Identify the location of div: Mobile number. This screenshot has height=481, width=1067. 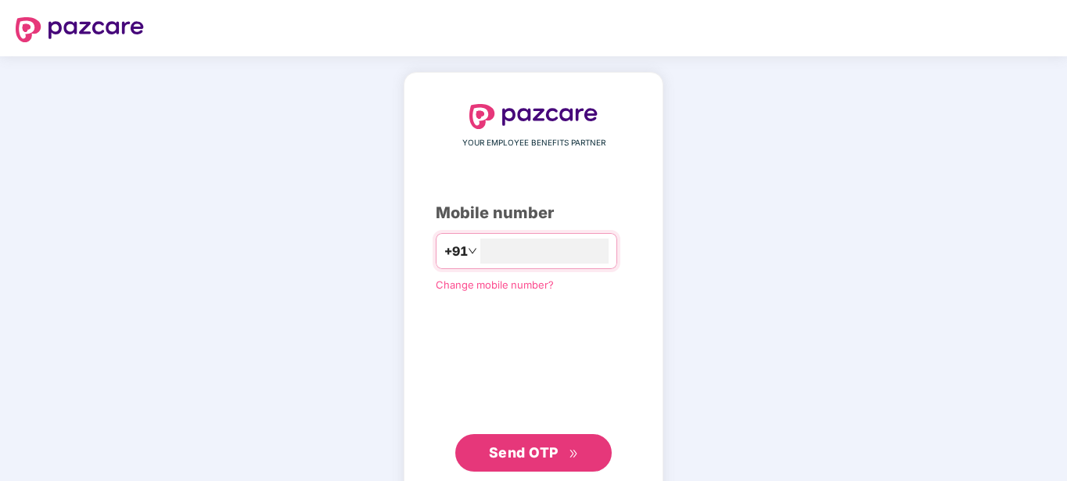
(534, 213).